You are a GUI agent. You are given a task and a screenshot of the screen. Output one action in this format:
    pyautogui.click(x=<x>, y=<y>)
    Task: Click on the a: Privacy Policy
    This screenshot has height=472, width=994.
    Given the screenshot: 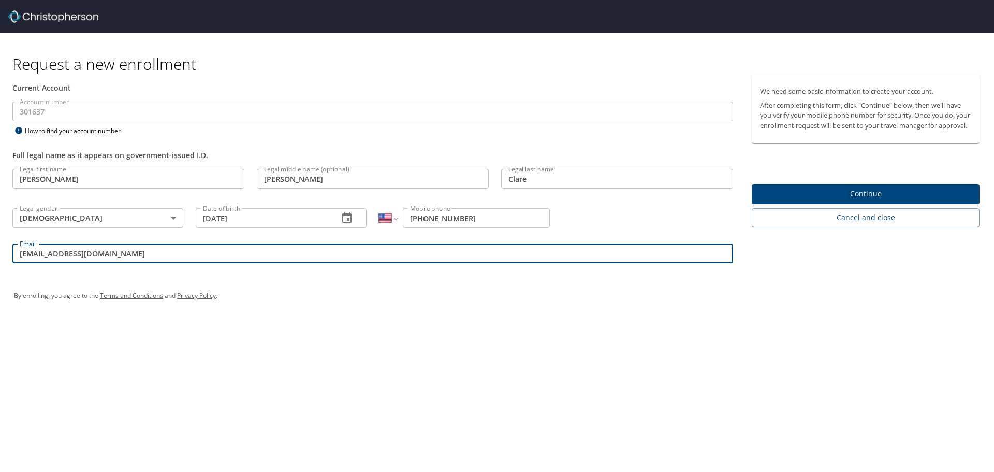 What is the action you would take?
    pyautogui.click(x=196, y=295)
    